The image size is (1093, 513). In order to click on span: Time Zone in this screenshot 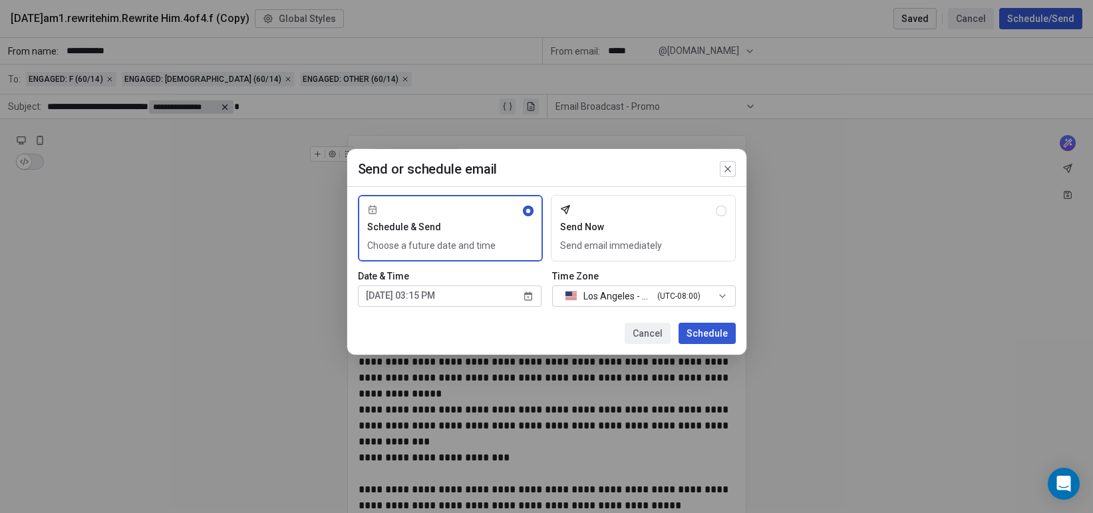, I will do `click(644, 276)`.